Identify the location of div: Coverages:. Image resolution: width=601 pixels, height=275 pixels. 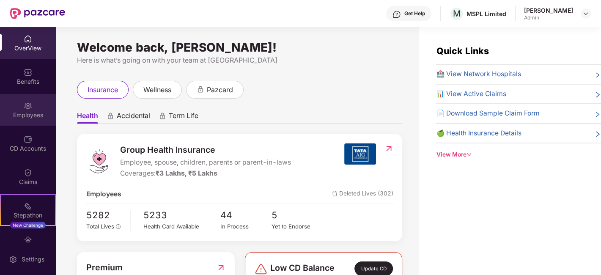
(206, 173).